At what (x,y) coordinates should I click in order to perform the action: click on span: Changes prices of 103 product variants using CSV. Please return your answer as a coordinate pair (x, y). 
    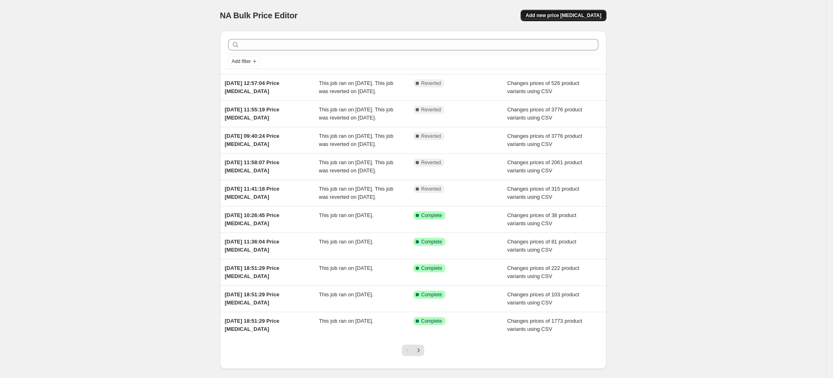
    Looking at the image, I should click on (543, 299).